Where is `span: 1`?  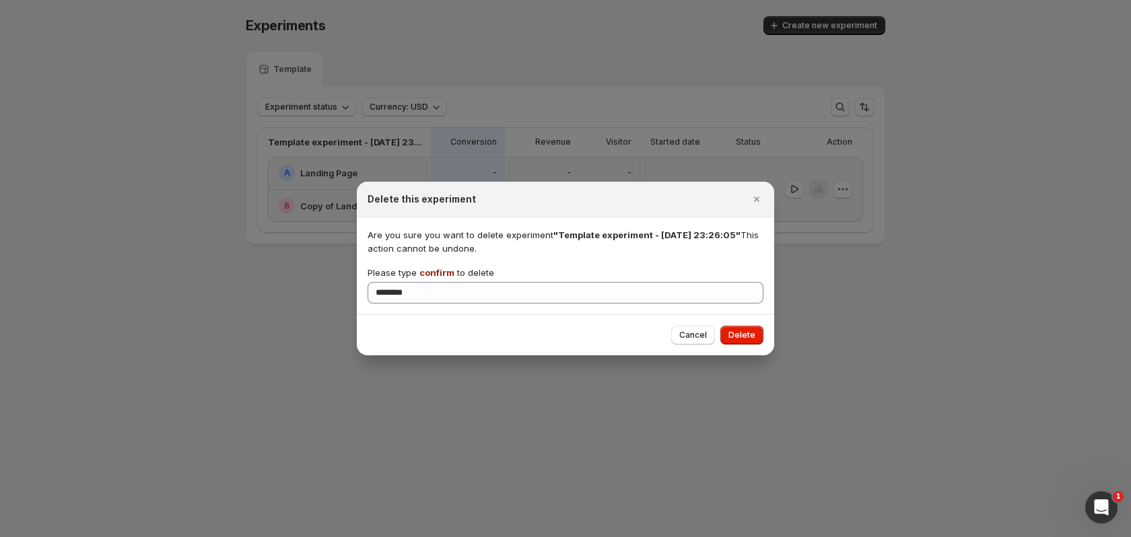
span: 1 is located at coordinates (1118, 497).